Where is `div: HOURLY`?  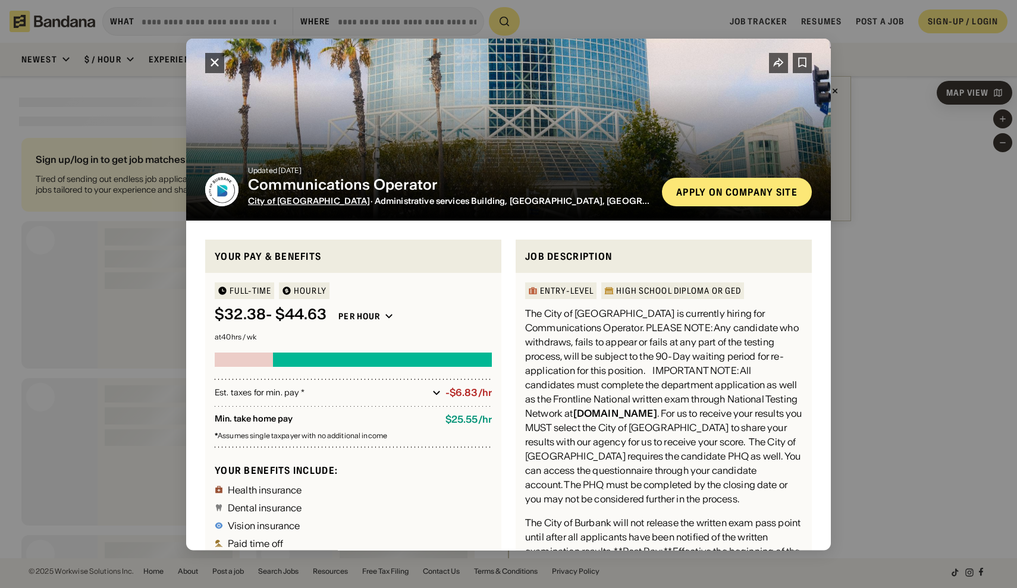 div: HOURLY is located at coordinates (310, 291).